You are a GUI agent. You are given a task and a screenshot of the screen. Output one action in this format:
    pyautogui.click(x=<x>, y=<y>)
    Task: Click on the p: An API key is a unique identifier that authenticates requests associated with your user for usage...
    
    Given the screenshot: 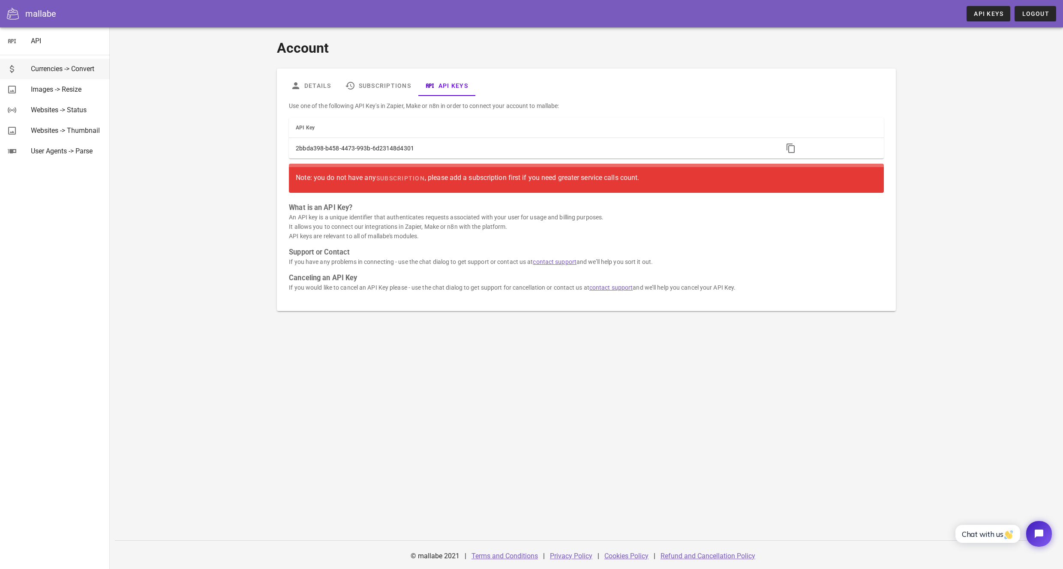 What is the action you would take?
    pyautogui.click(x=586, y=227)
    